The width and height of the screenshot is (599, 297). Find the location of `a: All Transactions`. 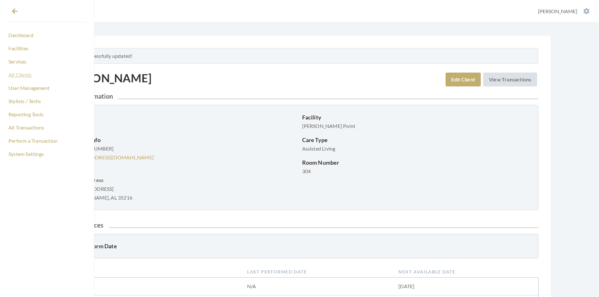

a: All Transactions is located at coordinates (47, 128).